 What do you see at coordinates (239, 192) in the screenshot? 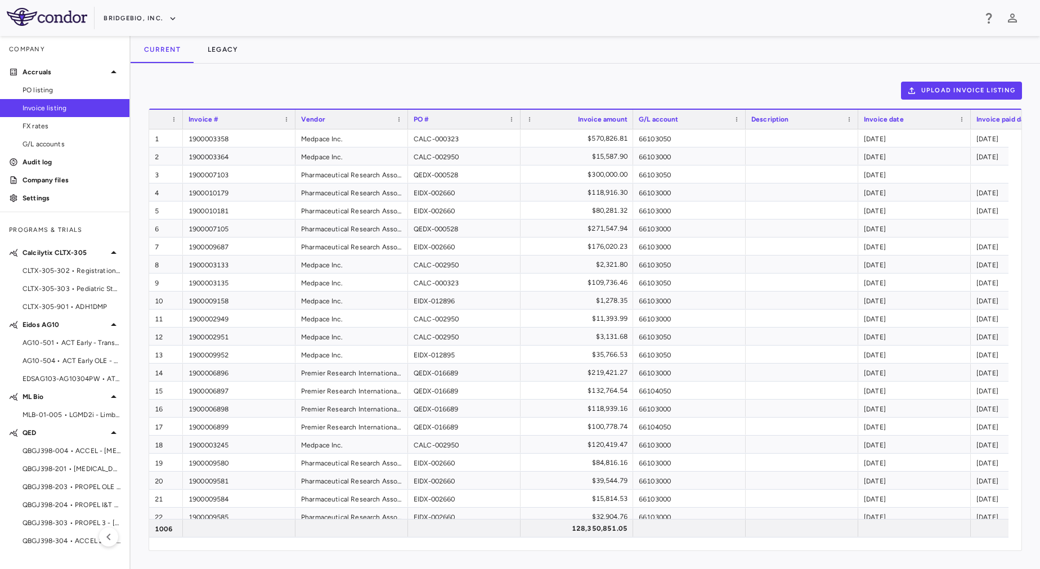
I see `div: 1900010179` at bounding box center [239, 192].